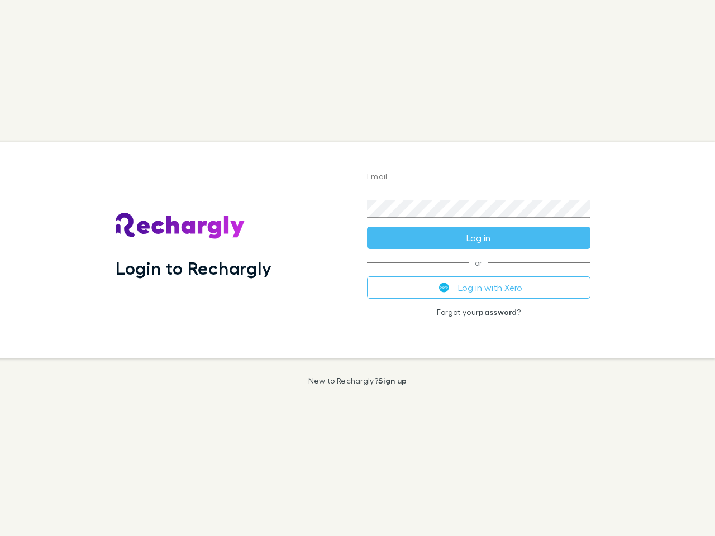  I want to click on p: Forgot your ?, so click(479, 312).